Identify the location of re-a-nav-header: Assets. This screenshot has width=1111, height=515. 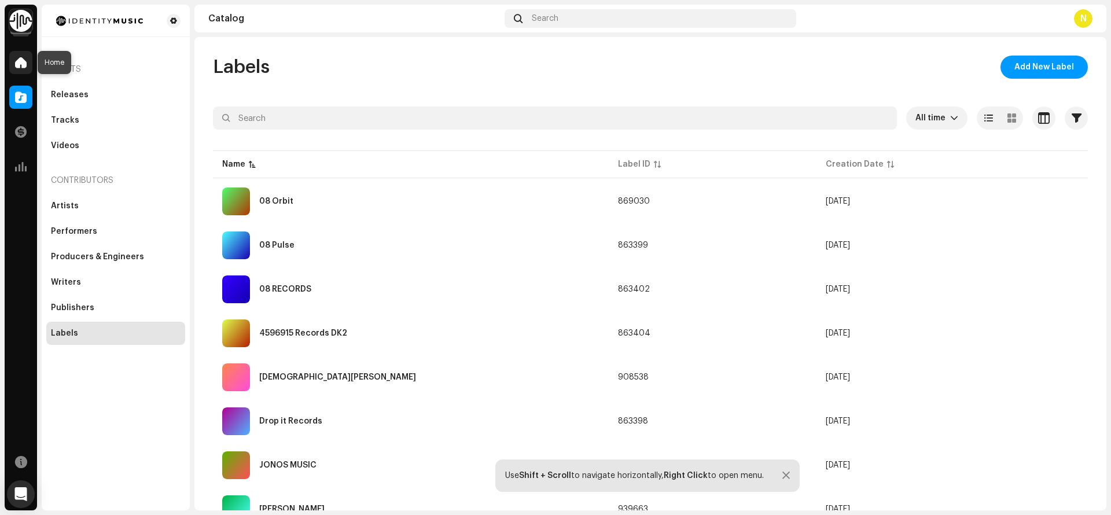
(116, 69).